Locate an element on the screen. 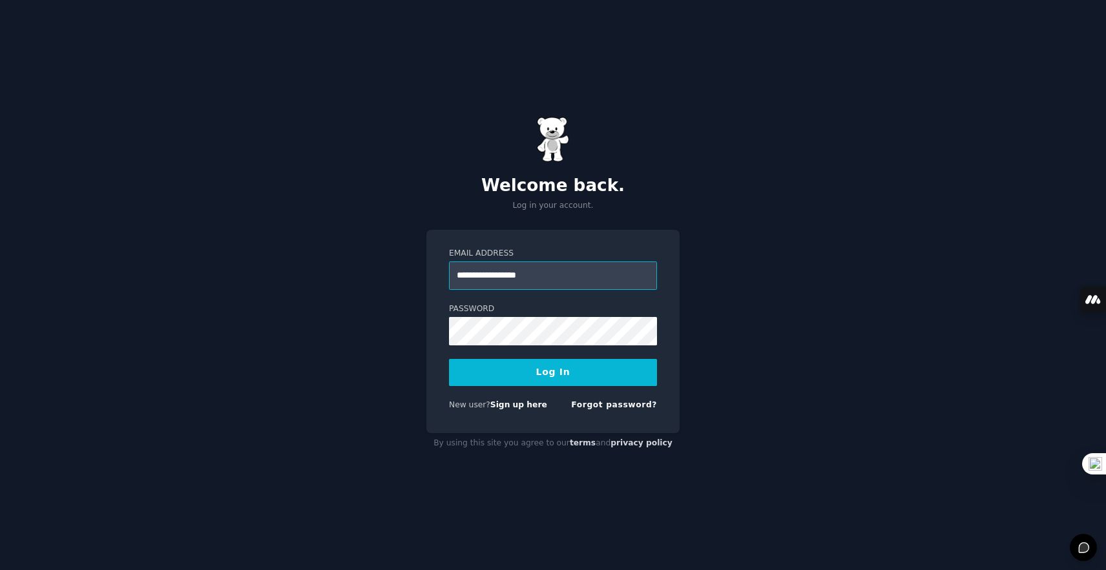 The width and height of the screenshot is (1106, 570). a: privacy policy is located at coordinates (641, 443).